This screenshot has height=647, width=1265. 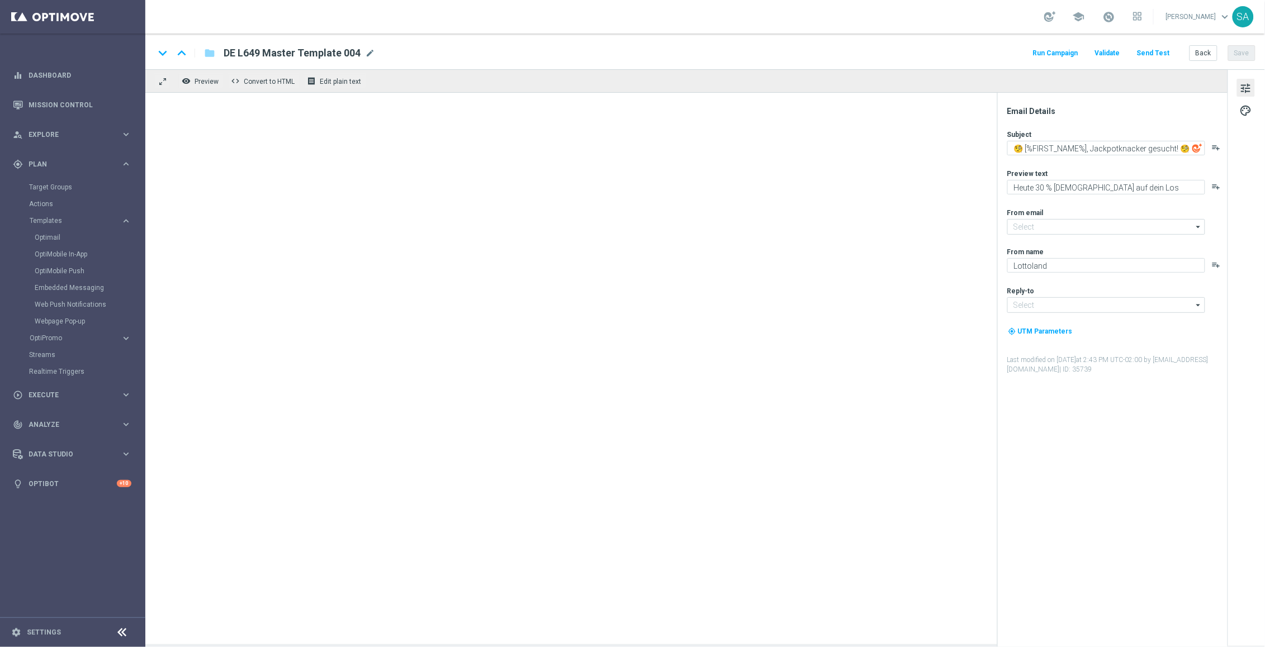 I want to click on div: equalizer Dashboard, so click(x=72, y=75).